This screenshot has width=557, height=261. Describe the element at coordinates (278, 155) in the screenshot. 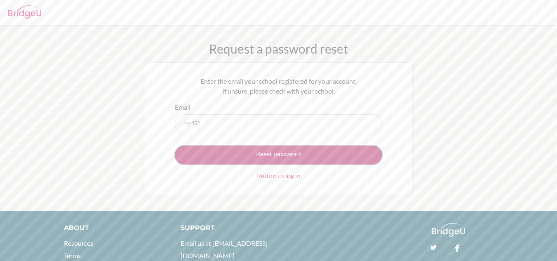

I see `button: Reset password` at that location.